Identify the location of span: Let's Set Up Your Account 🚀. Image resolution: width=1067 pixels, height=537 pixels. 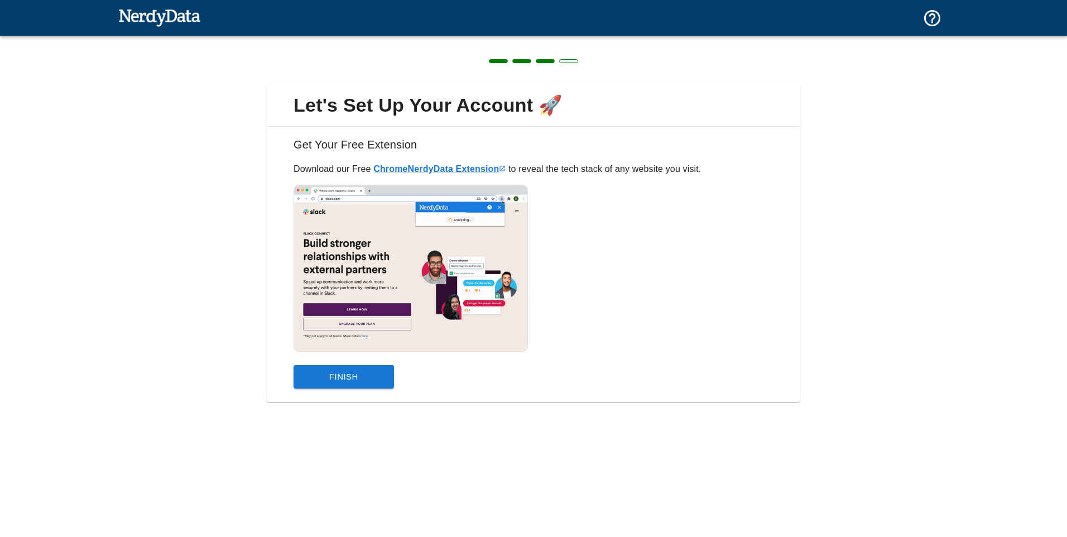
(534, 105).